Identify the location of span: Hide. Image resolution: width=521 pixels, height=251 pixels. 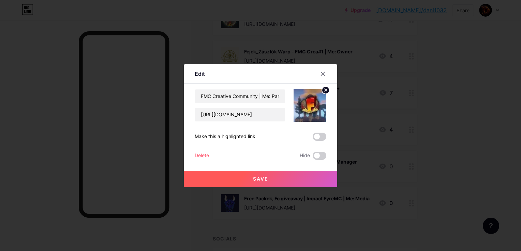
(305, 156).